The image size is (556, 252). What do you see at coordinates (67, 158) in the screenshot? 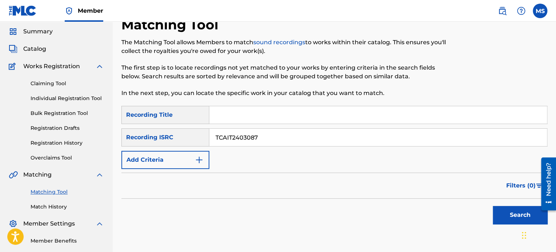
I see `a: Overclaims Tool` at bounding box center [67, 158].